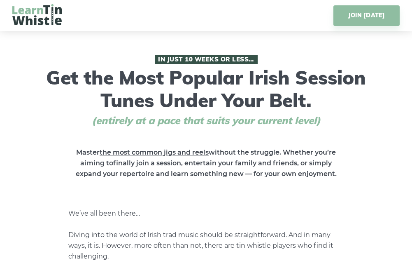 Image resolution: width=412 pixels, height=268 pixels. Describe the element at coordinates (206, 163) in the screenshot. I see `strong: Master without the struggle. Whether you’re aiming to , entertain your family and friends, or sim...` at that location.